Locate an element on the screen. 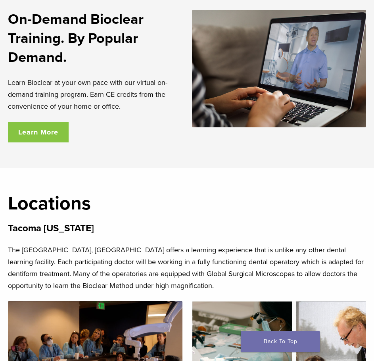 The height and width of the screenshot is (361, 374). a: Learn More is located at coordinates (38, 132).